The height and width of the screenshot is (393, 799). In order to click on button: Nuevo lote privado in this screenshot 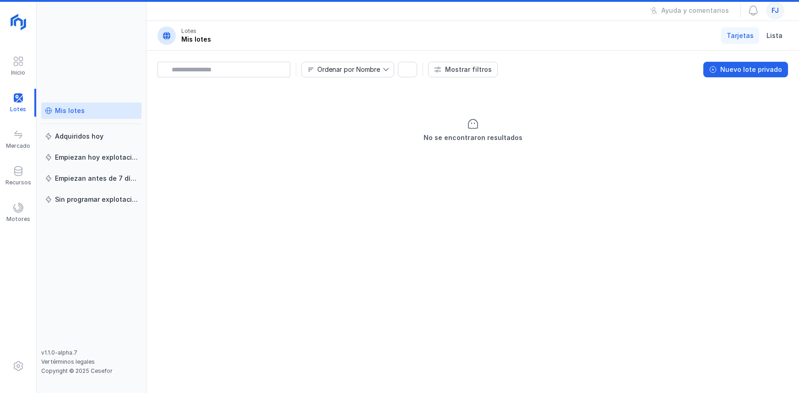, I will do `click(745, 70)`.